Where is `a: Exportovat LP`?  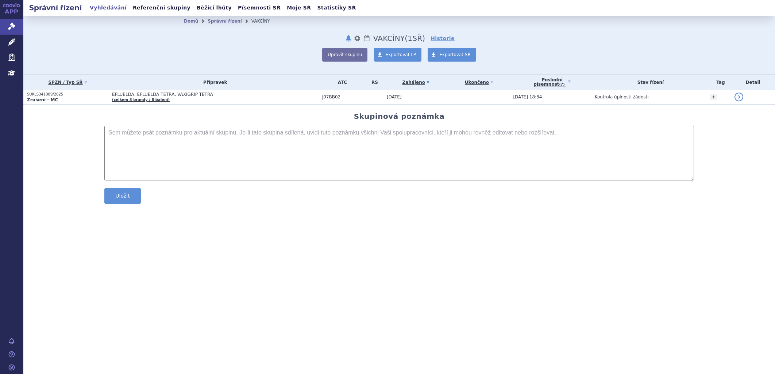
a: Exportovat LP is located at coordinates (398, 55).